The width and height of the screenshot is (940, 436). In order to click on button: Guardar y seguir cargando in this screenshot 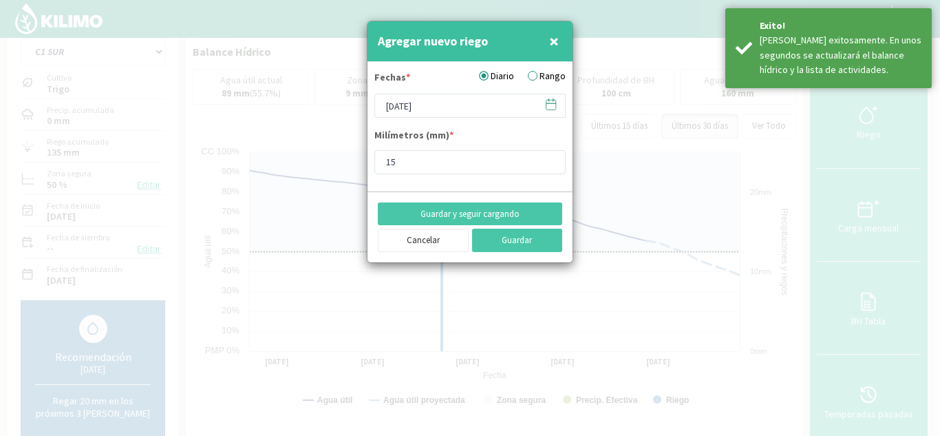, I will do `click(470, 214)`.